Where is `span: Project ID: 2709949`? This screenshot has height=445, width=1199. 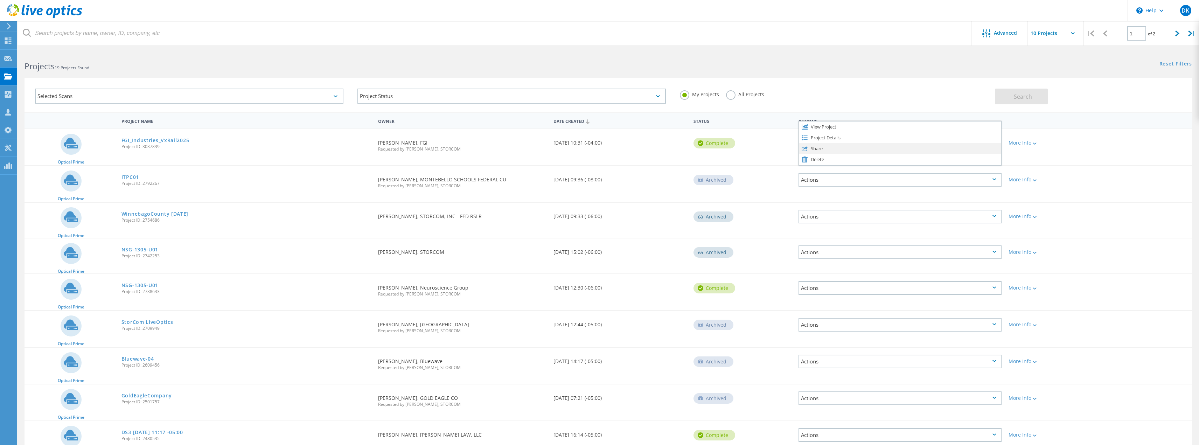 span: Project ID: 2709949 is located at coordinates (246, 328).